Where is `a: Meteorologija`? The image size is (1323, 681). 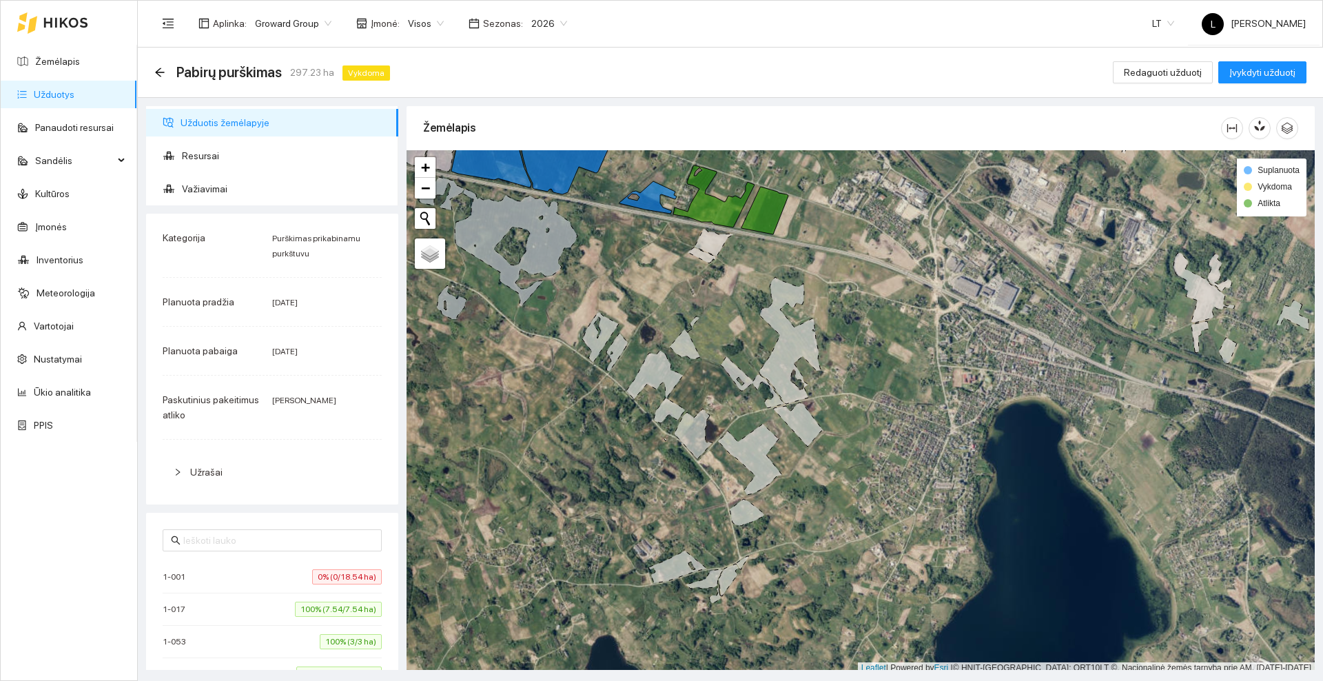
a: Meteorologija is located at coordinates (65, 293).